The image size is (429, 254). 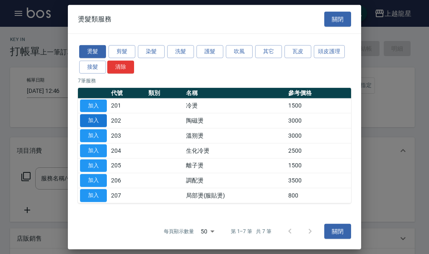 What do you see at coordinates (127, 151) in the screenshot?
I see `td: 204` at bounding box center [127, 151].